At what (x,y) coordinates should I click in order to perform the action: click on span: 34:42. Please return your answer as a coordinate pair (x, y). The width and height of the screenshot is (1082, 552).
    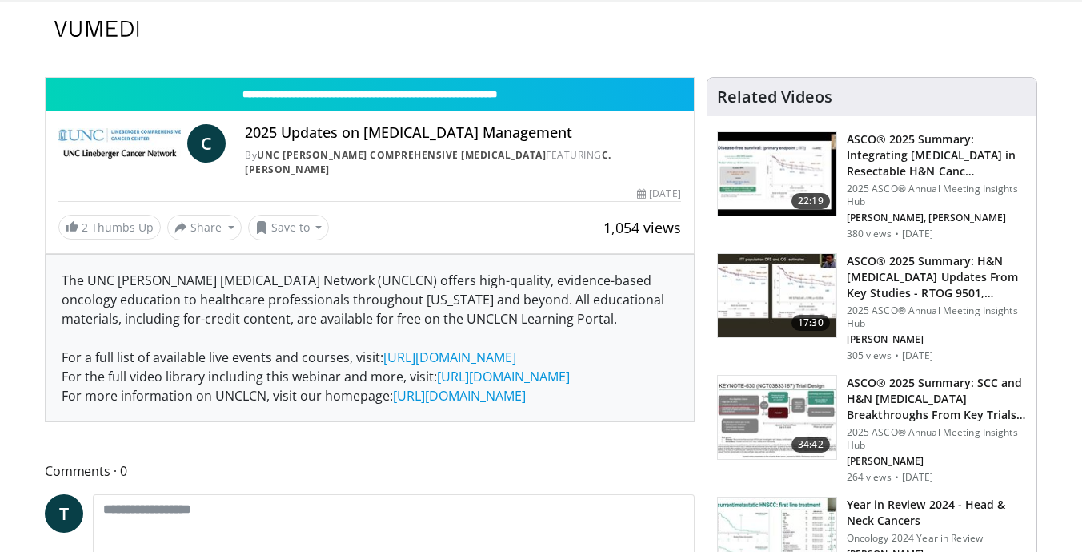
    Looking at the image, I should click on (811, 444).